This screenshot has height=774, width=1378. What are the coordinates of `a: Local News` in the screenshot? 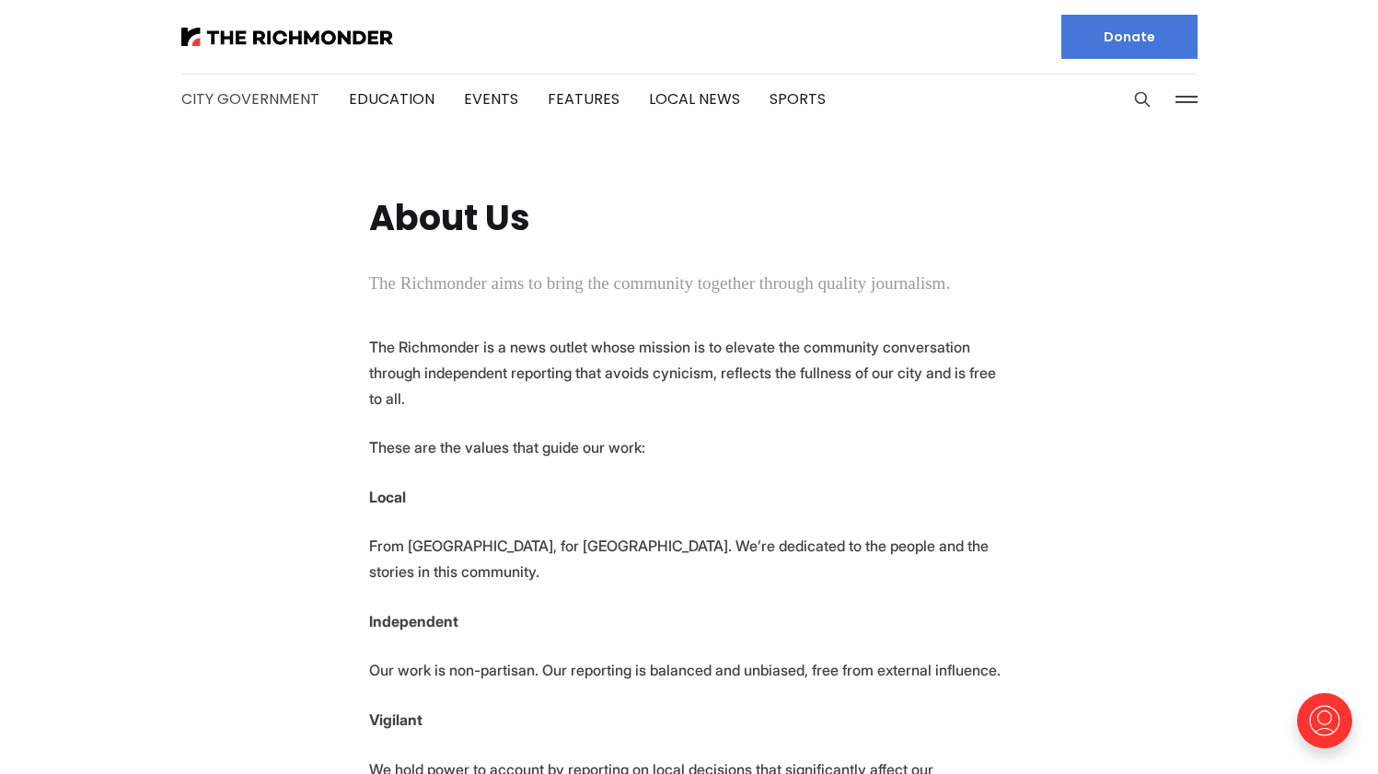 It's located at (694, 98).